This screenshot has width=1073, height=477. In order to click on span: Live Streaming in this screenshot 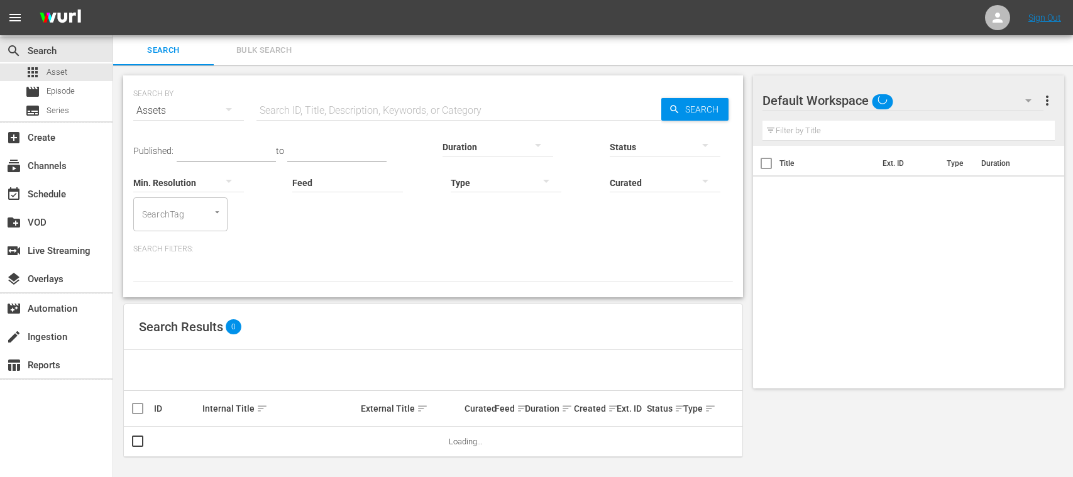, I will do `click(14, 251)`.